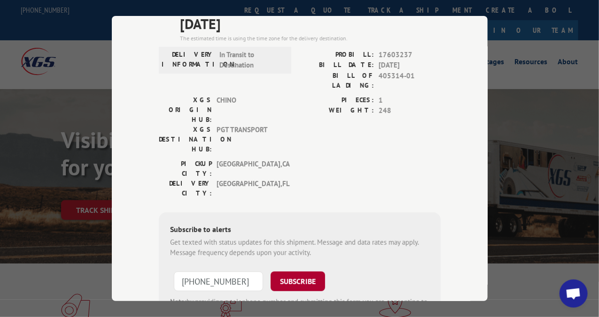 The image size is (599, 317). I want to click on span: 1, so click(409, 100).